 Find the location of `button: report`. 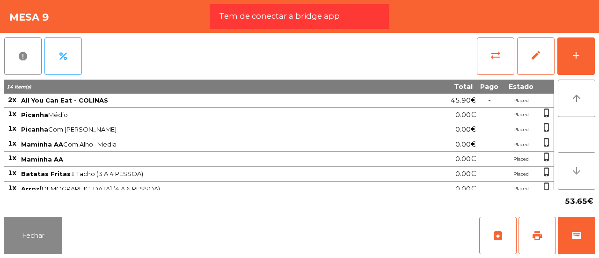

button: report is located at coordinates (23, 56).